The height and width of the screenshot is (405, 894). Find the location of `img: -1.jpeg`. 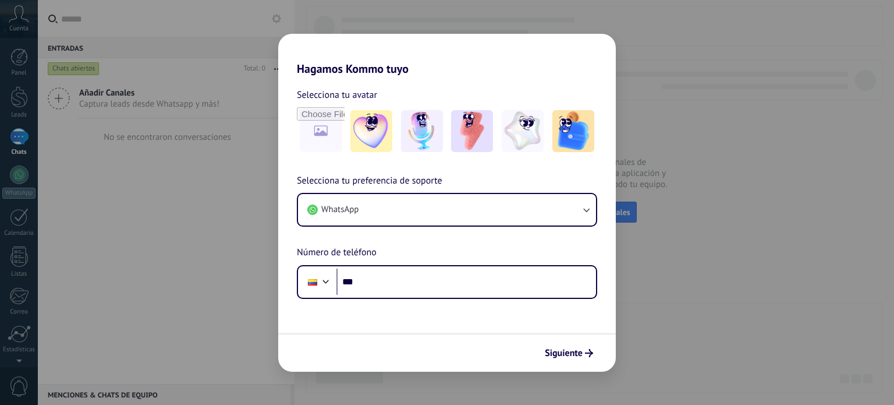

img: -1.jpeg is located at coordinates (371, 131).